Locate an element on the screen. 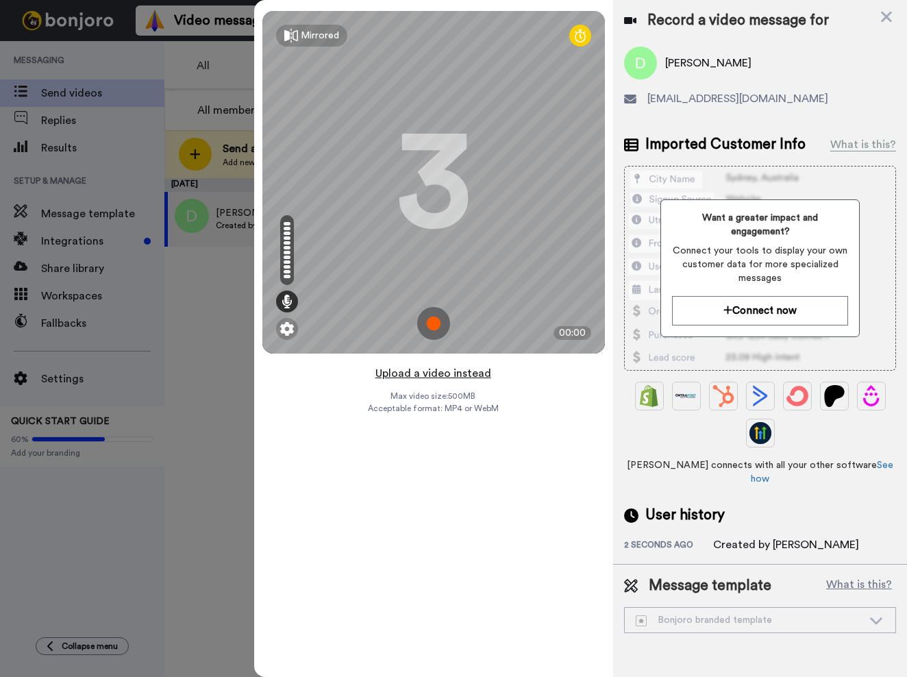  img: Drip is located at coordinates (872, 396).